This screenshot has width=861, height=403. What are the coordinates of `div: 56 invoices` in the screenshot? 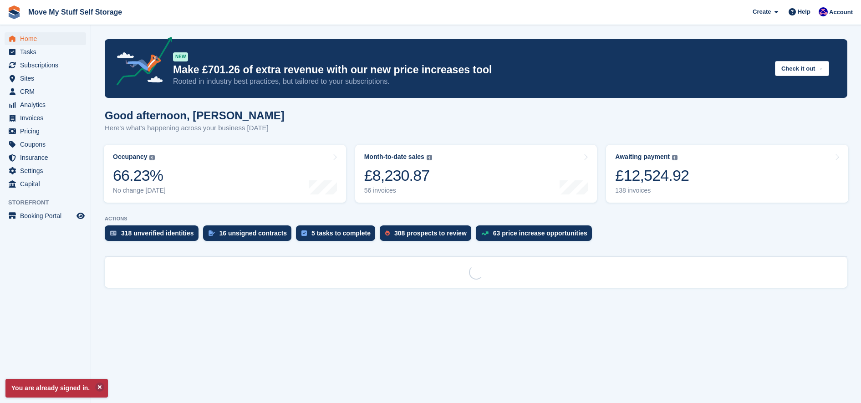 It's located at (398, 190).